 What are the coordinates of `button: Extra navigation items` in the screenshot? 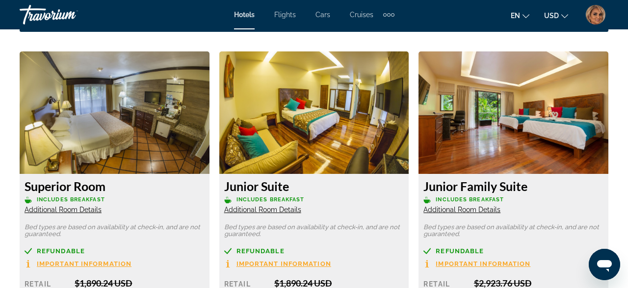 It's located at (388, 15).